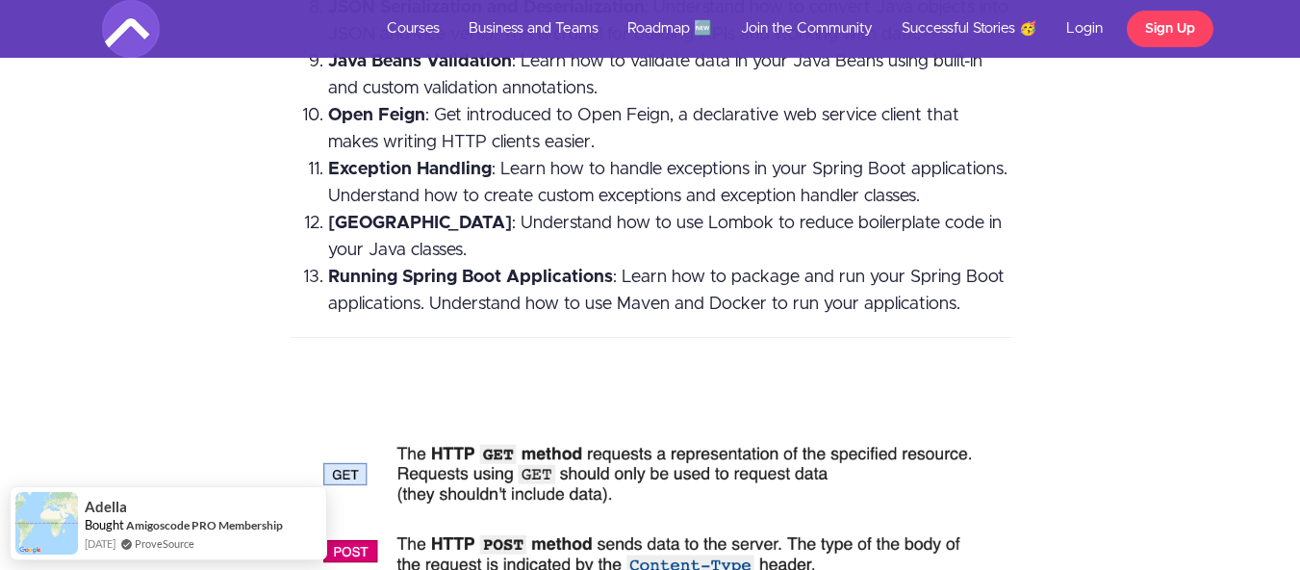 The width and height of the screenshot is (1300, 570). What do you see at coordinates (665, 237) in the screenshot?
I see `span: : Understand how to use Lombok to reduce boilerplate code in your Java classes.` at bounding box center [665, 237].